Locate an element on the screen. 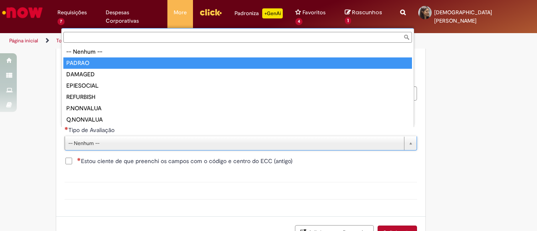 This screenshot has height=231, width=537. div: P.NONVALUA is located at coordinates (238, 108).